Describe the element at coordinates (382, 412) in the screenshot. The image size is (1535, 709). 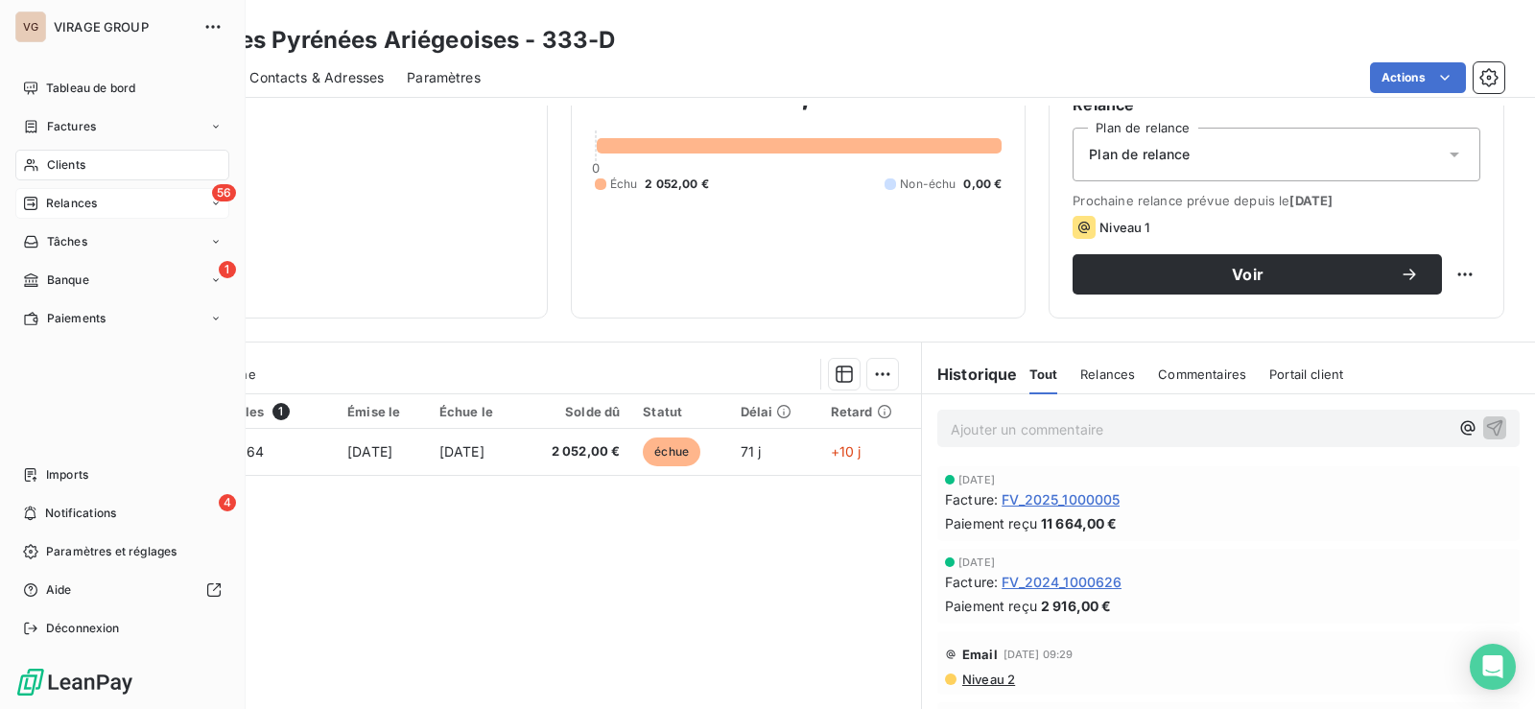
I see `div: Émise le` at that location.